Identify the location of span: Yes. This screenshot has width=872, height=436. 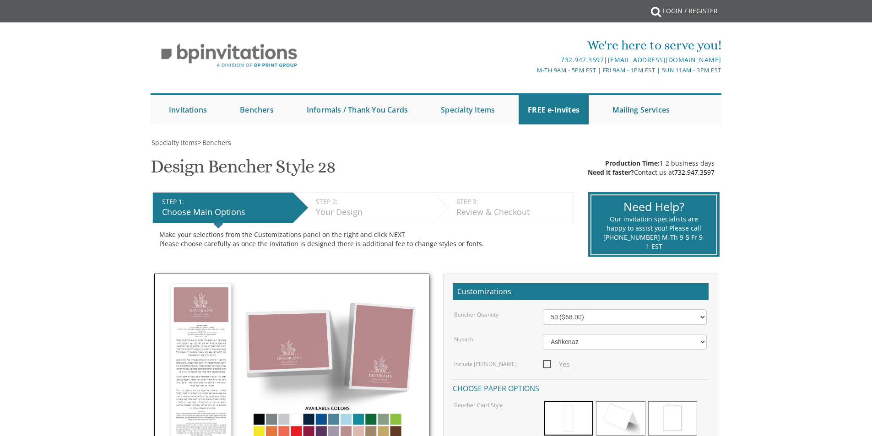
(556, 364).